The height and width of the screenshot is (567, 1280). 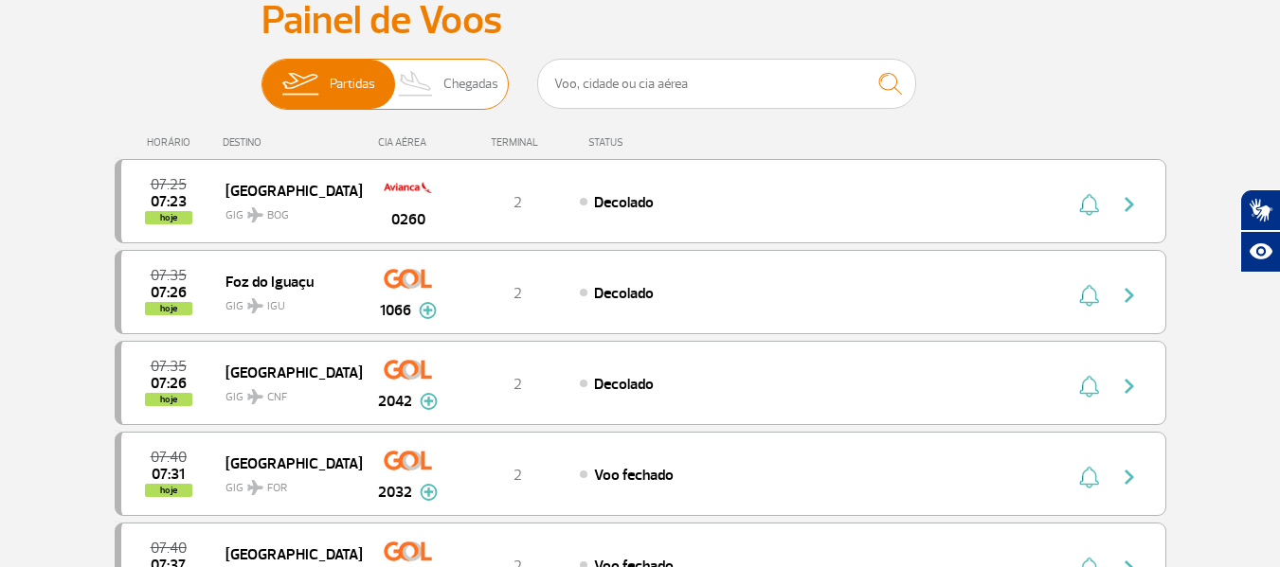 I want to click on span: Partidas, so click(x=352, y=84).